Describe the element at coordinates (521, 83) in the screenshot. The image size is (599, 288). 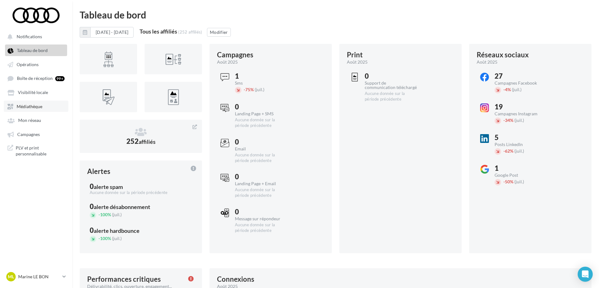
I see `div: Campagnes Facebook` at that location.